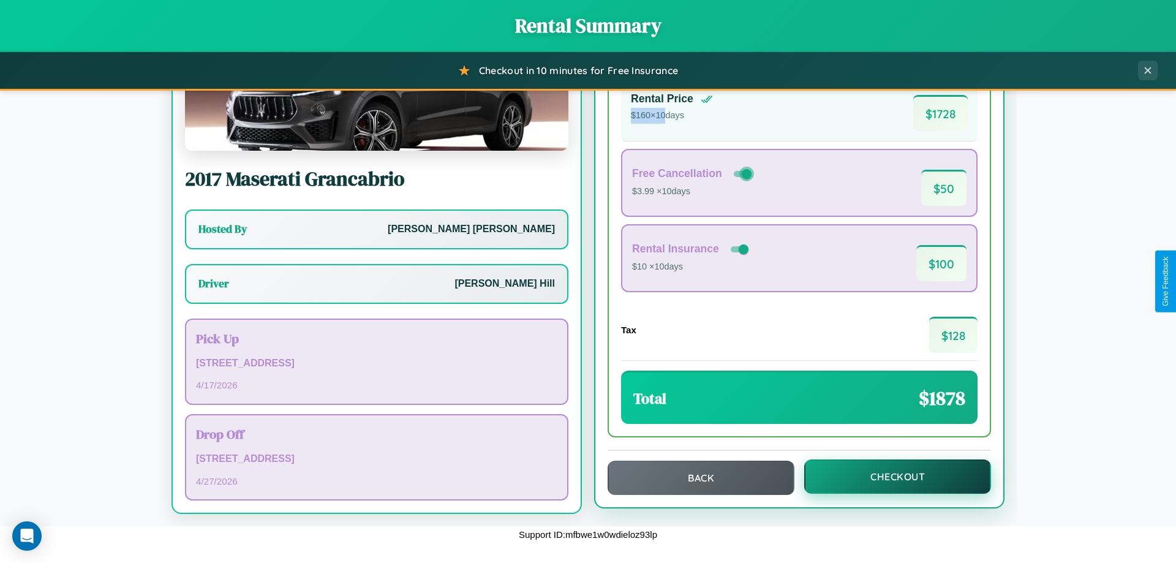  I want to click on span: $ 128, so click(953, 335).